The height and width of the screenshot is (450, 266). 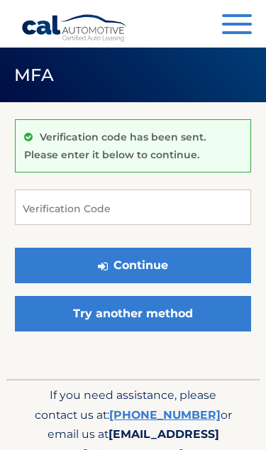 I want to click on input: Verification Code, so click(x=133, y=207).